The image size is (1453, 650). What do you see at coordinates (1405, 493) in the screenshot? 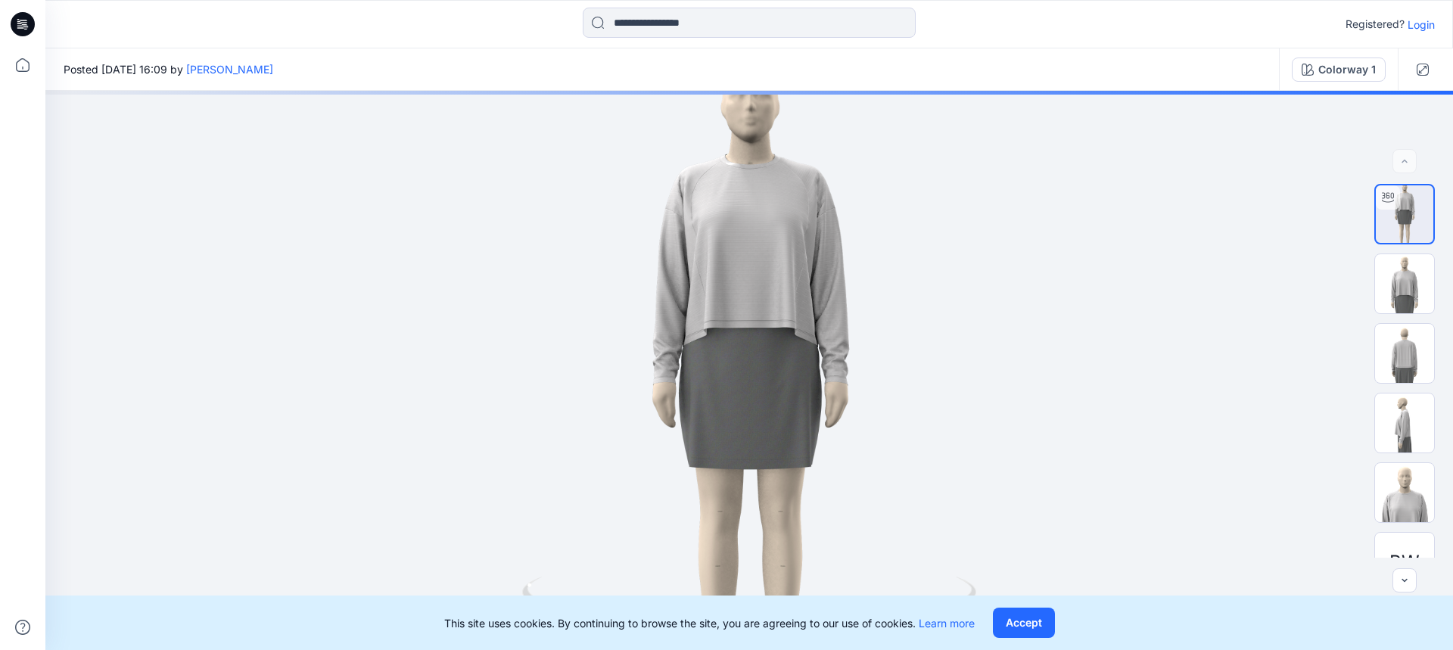
I see `img: BW W Top Front Chest NRM` at bounding box center [1405, 493].